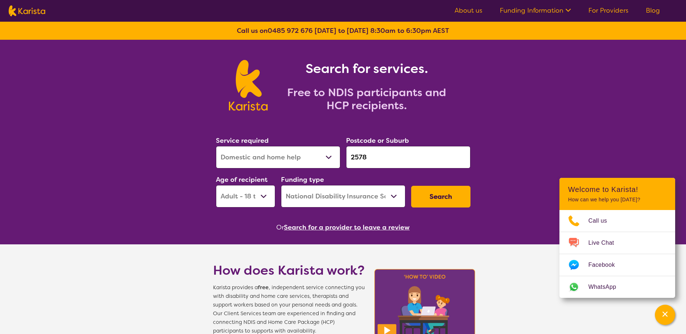 The image size is (686, 334). I want to click on a: Blog, so click(652, 10).